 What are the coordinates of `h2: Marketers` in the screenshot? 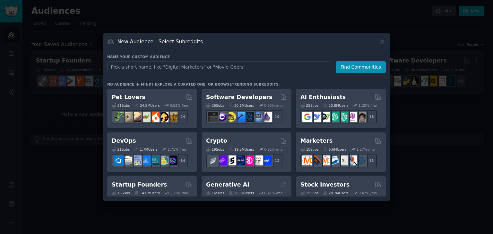 It's located at (317, 141).